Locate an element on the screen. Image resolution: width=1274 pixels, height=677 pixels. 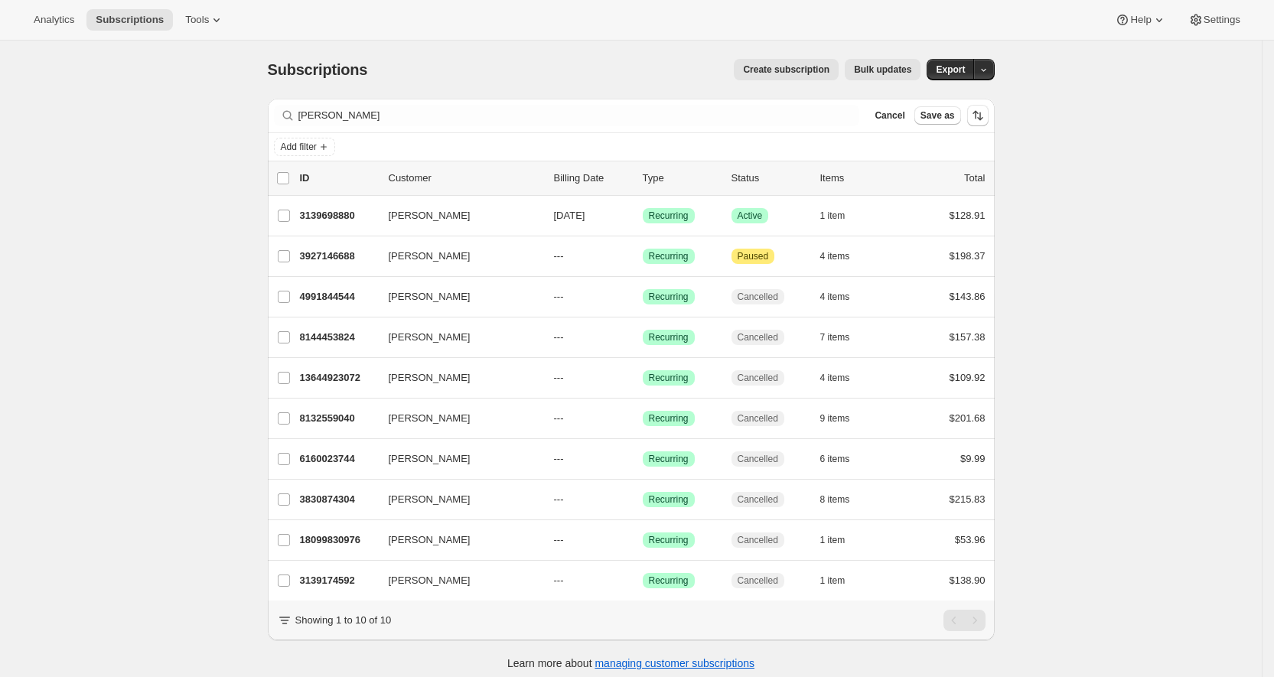
span: $109.92 is located at coordinates (967, 377).